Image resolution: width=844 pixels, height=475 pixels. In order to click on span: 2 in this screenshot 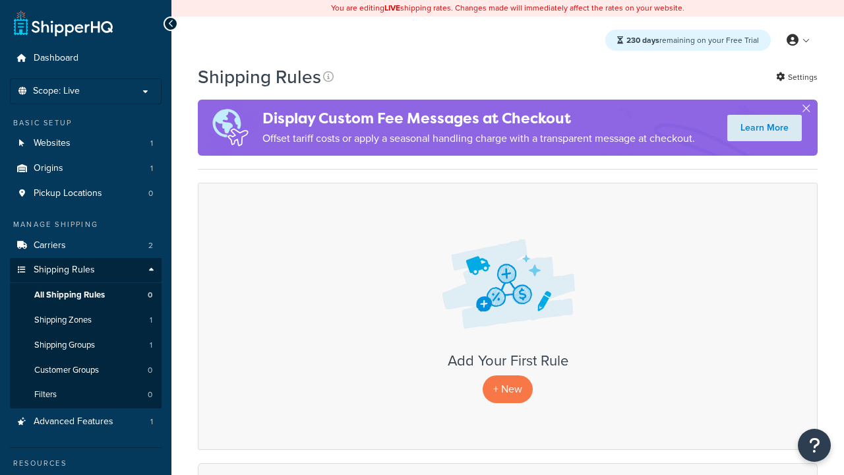, I will do `click(150, 245)`.